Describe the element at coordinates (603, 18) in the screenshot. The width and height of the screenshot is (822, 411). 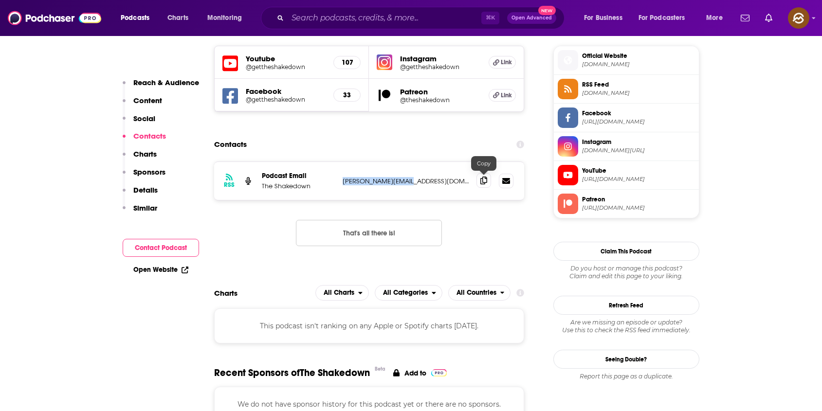
I see `span: For Business` at that location.